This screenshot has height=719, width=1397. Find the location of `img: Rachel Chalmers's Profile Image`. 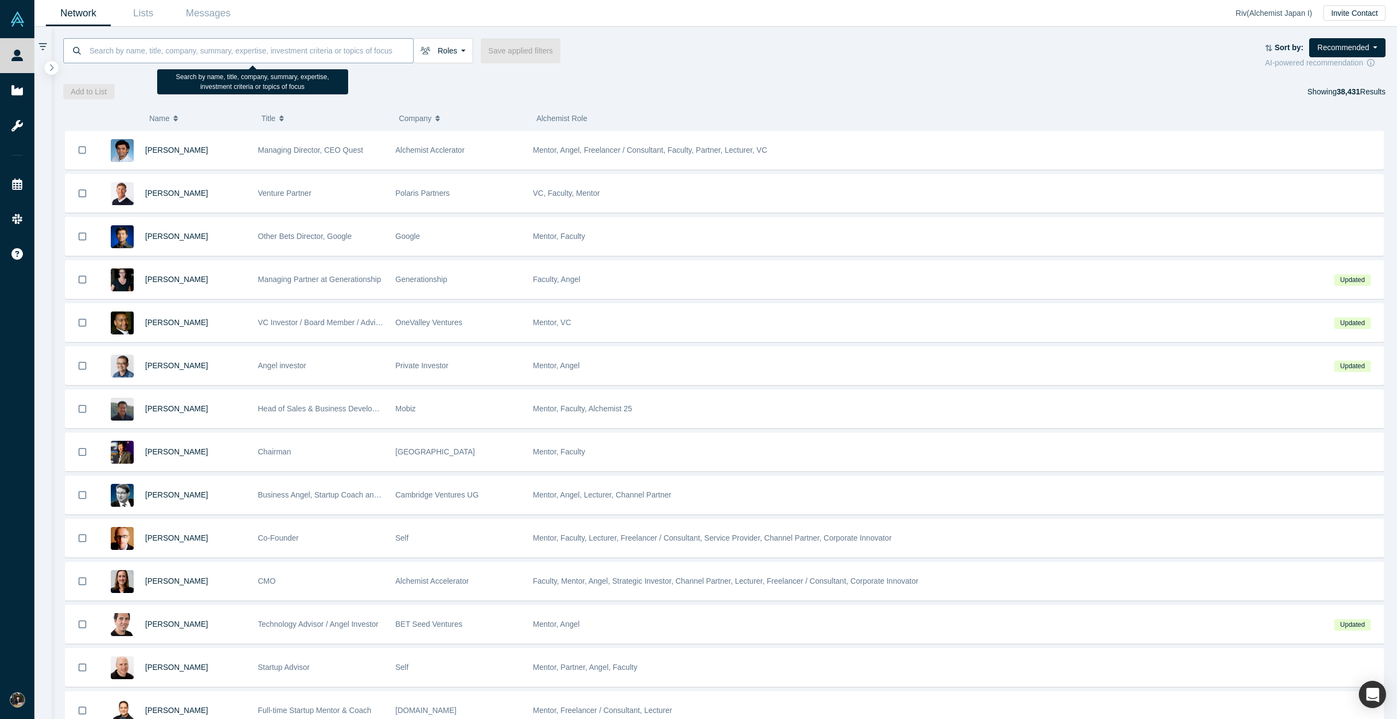

img: Rachel Chalmers's Profile Image is located at coordinates (122, 280).